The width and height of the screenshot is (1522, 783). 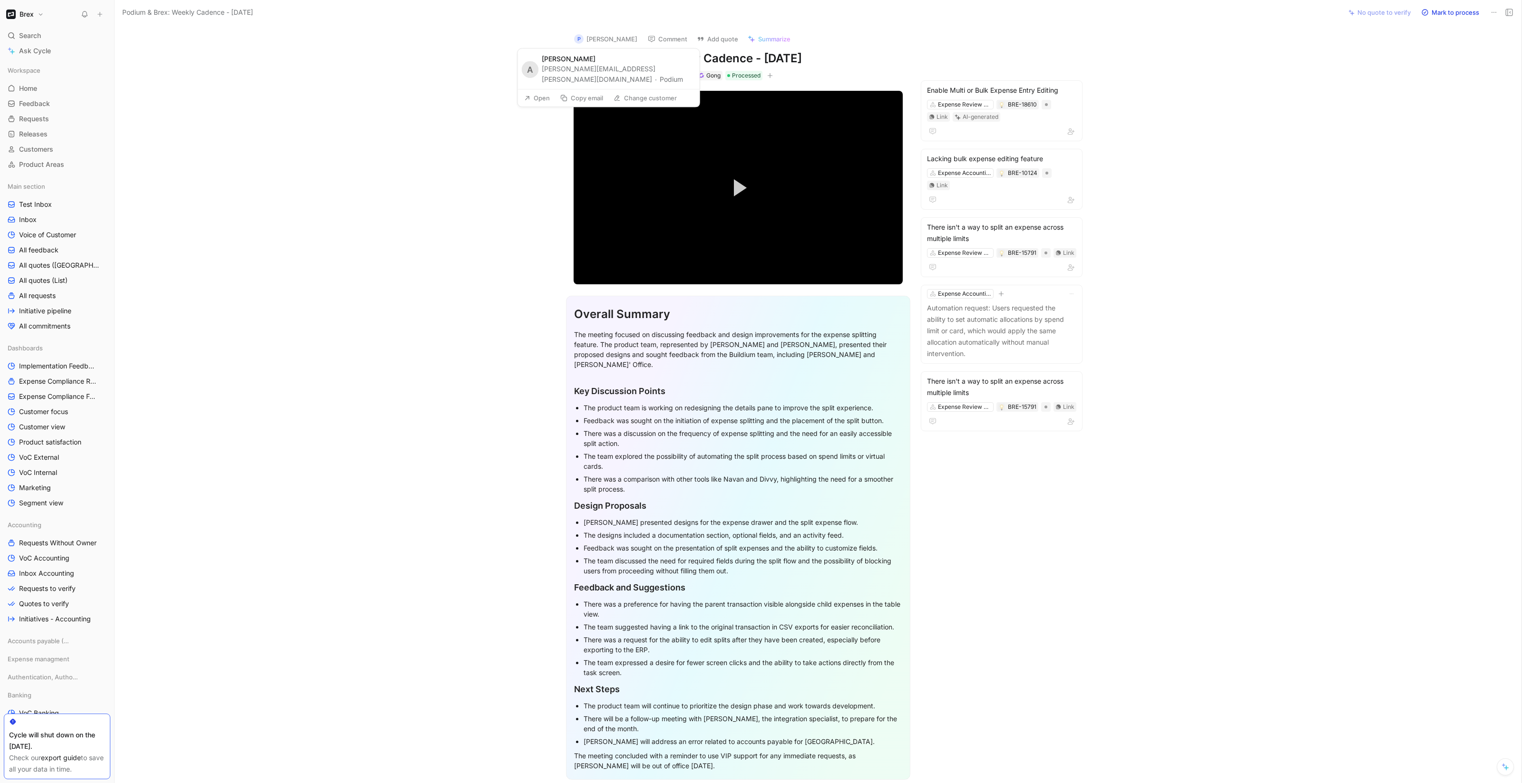 I want to click on span: Feedback, so click(x=34, y=104).